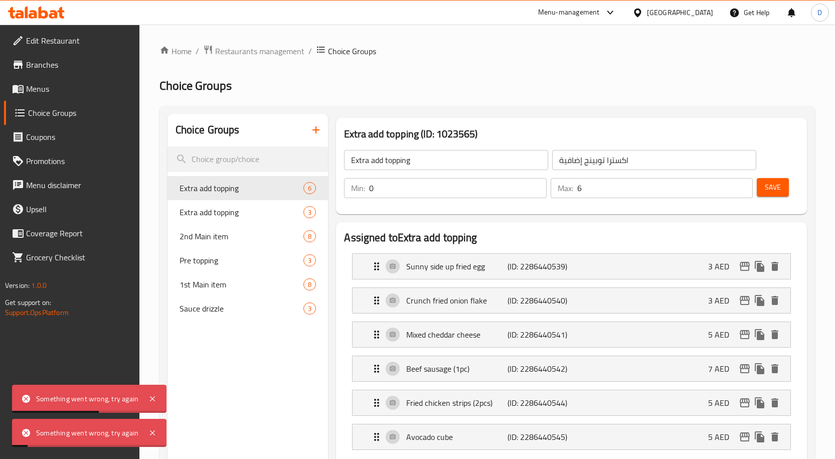 The width and height of the screenshot is (835, 459). What do you see at coordinates (79, 209) in the screenshot?
I see `span: Upsell` at bounding box center [79, 209].